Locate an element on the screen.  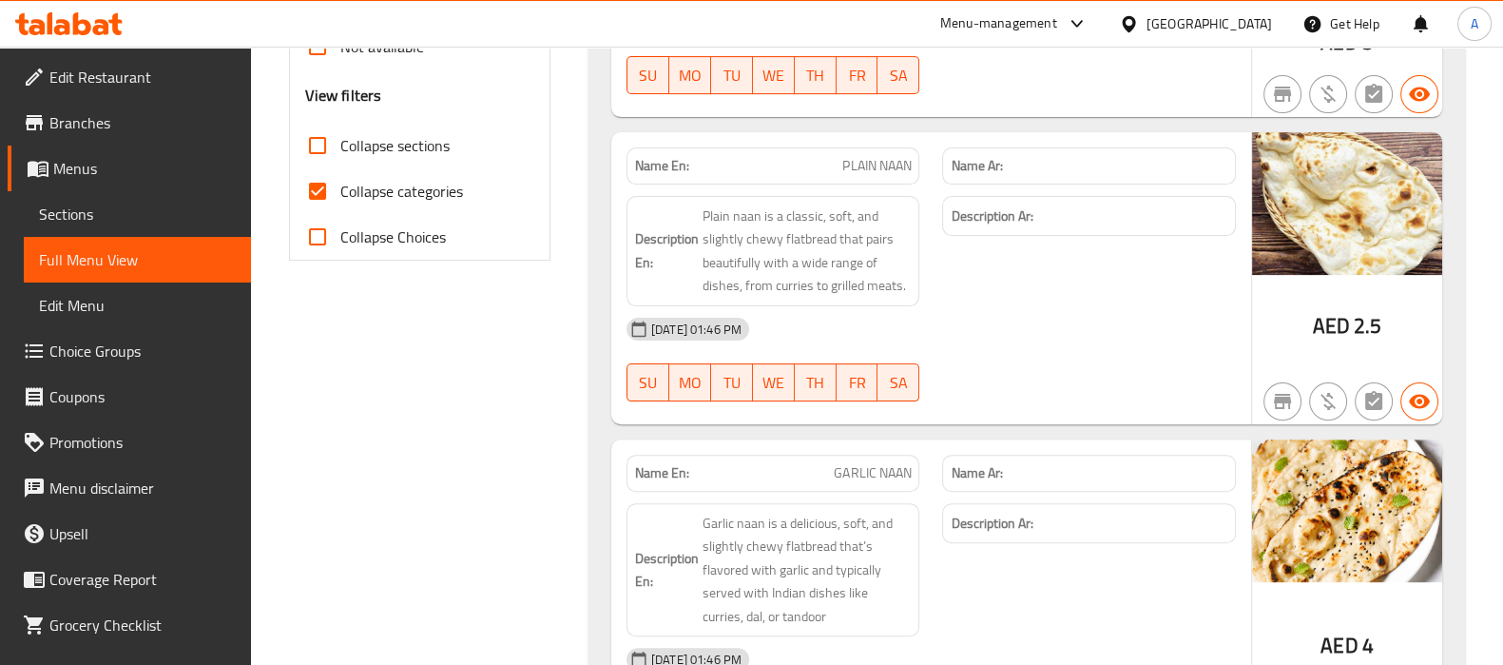
span: 2.5 is located at coordinates (1367, 325).